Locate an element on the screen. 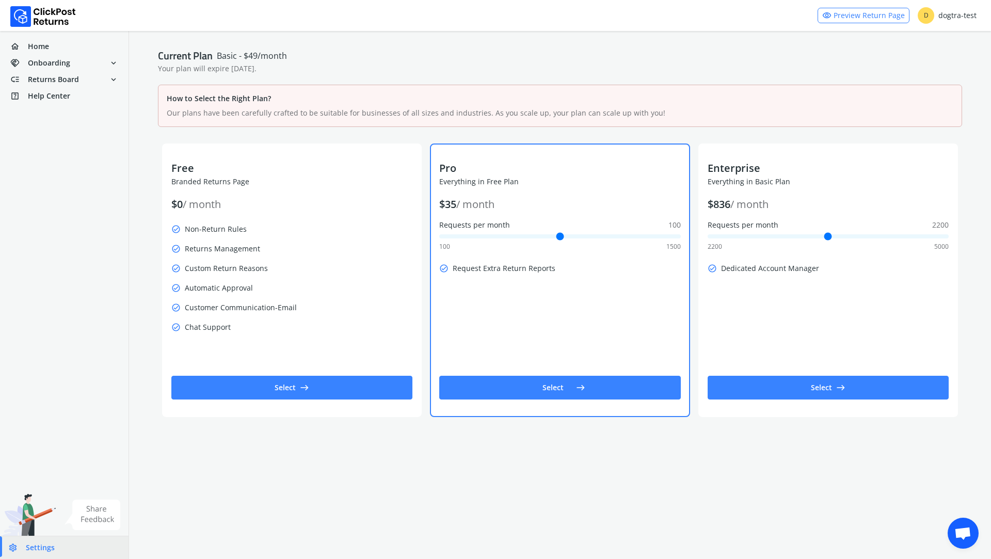  span: Home is located at coordinates (38, 46).